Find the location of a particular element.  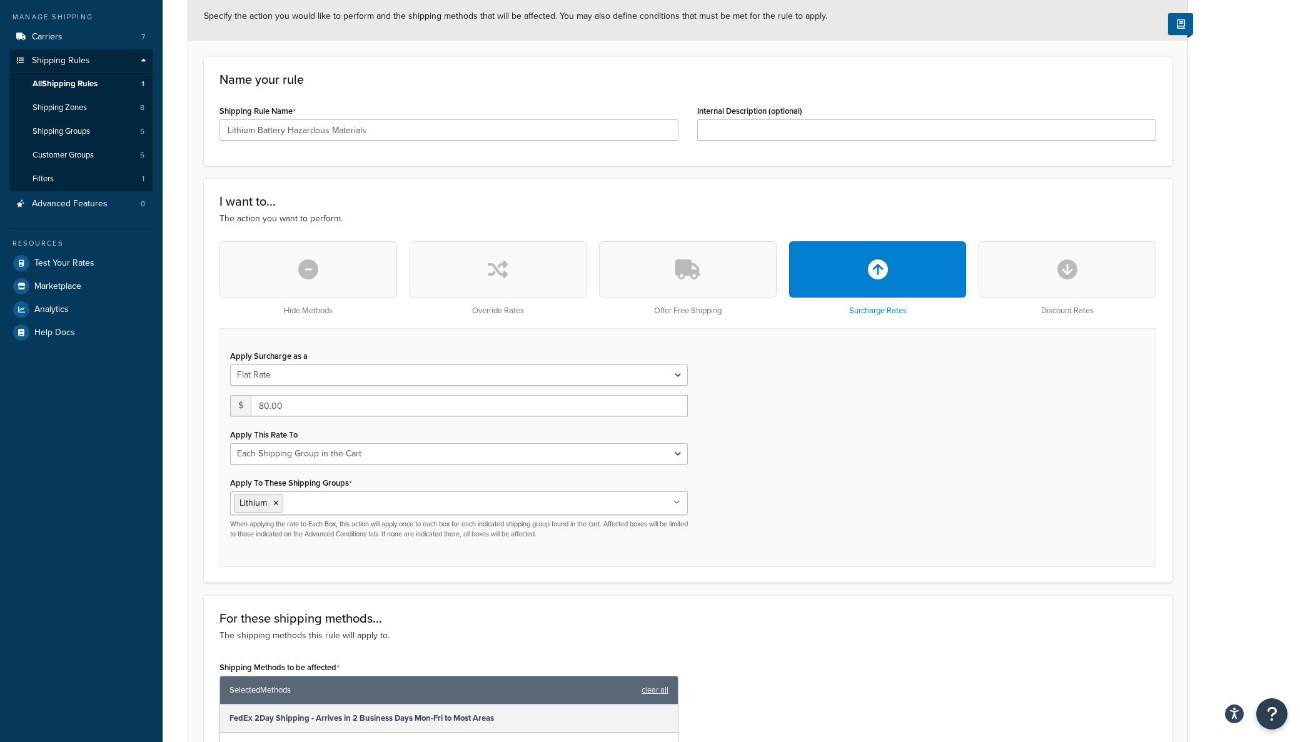

a: Marketplace is located at coordinates (81, 286).